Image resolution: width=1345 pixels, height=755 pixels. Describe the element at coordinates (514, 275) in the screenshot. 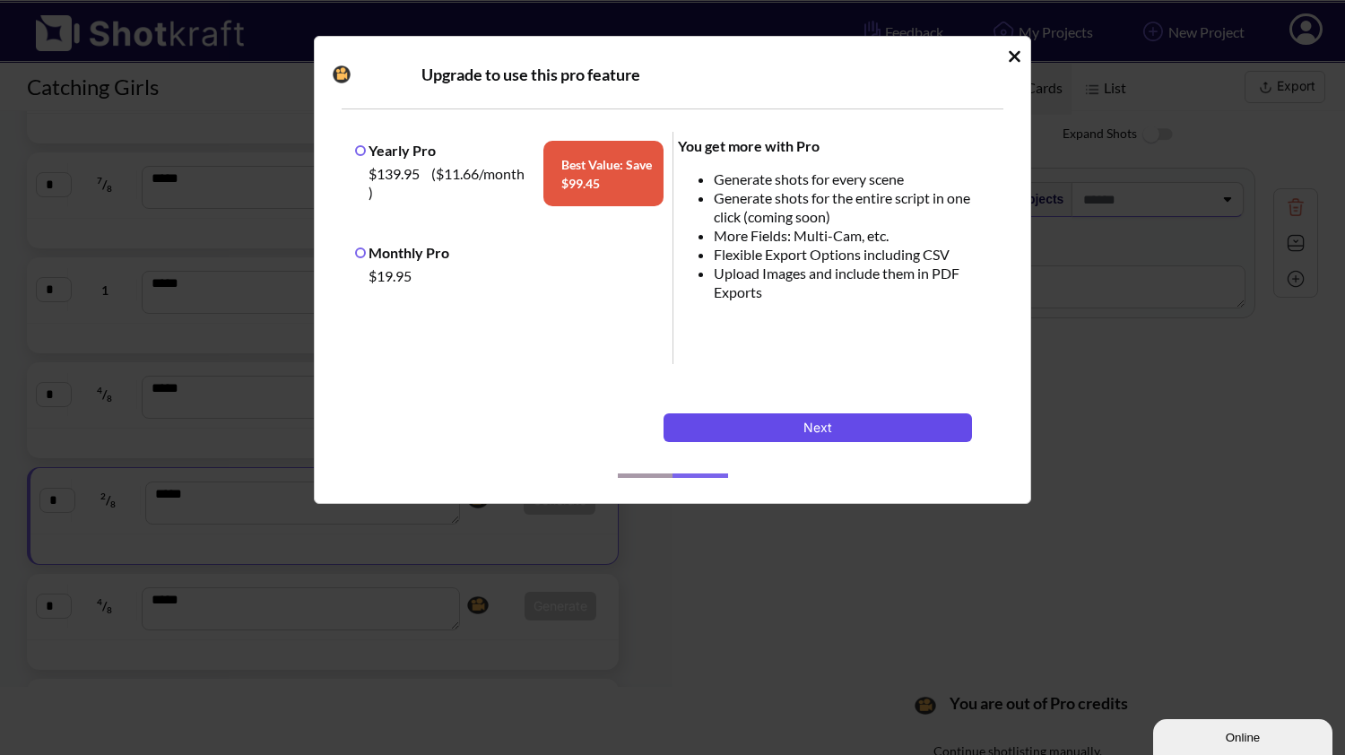

I see `div: $19.95` at that location.